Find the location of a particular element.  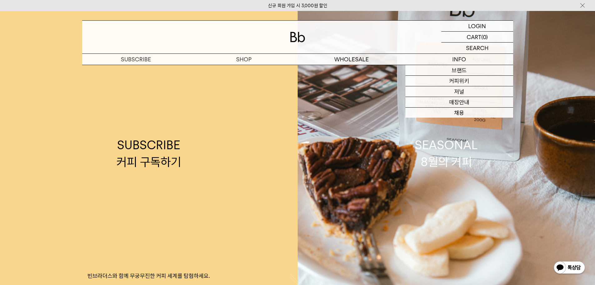

p: SUBSCRIBE is located at coordinates (136, 59).